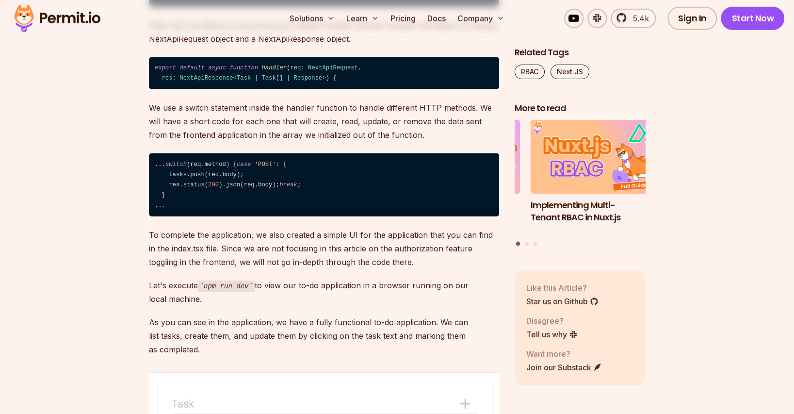 The image size is (794, 414). I want to click on p: As you can see in the application, we have a fully functional to-do application. We can list task..., so click(324, 336).